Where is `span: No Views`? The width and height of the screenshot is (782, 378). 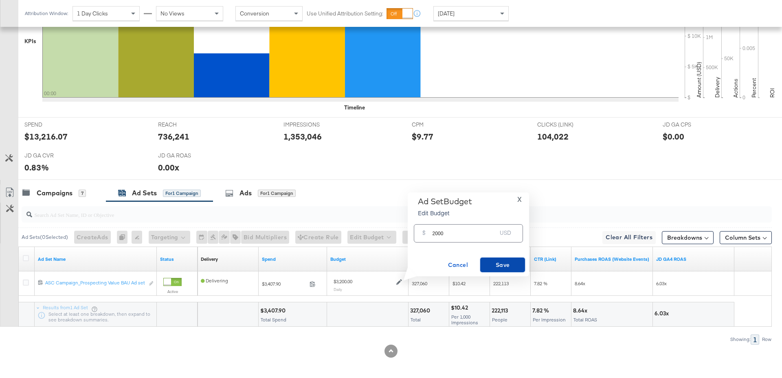 span: No Views is located at coordinates (172, 13).